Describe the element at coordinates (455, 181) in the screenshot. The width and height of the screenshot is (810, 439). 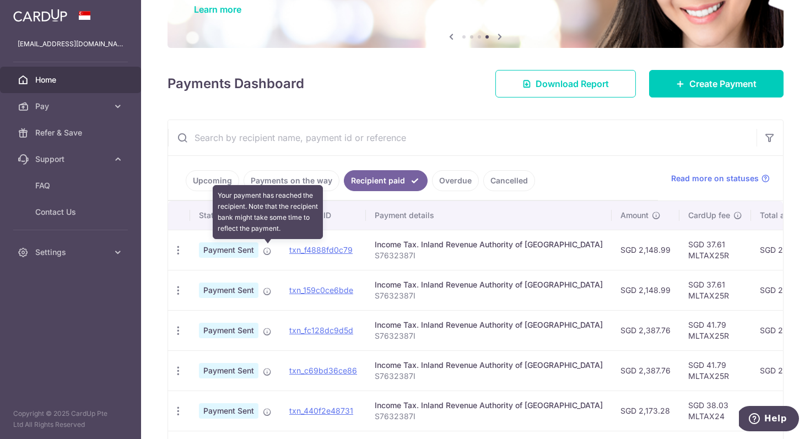
I see `a: Overdue` at that location.